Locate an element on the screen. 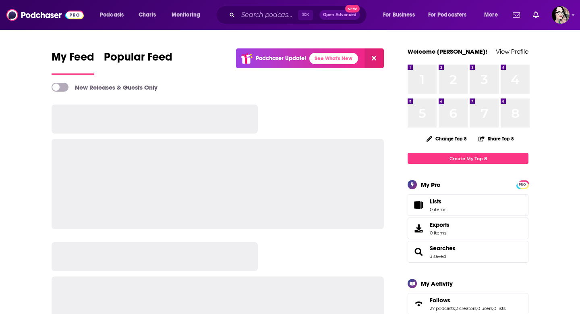  div: Search podcasts, credits, & more... is located at coordinates (299, 15).